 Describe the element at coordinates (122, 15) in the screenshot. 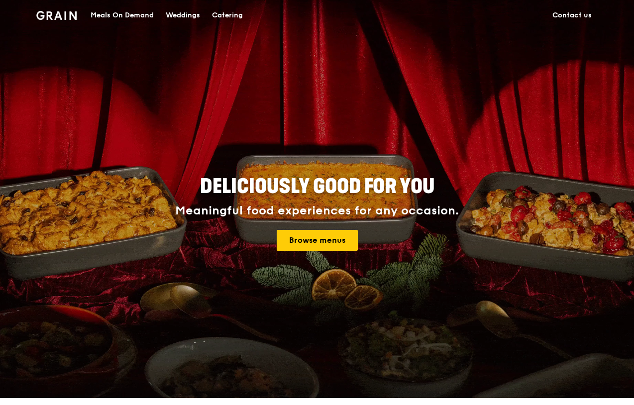

I see `div: Meals On Demand` at that location.